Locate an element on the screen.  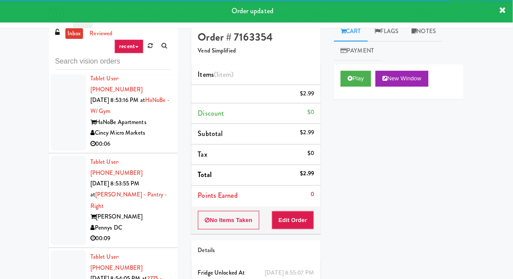
span: Order updated is located at coordinates (253, 11).